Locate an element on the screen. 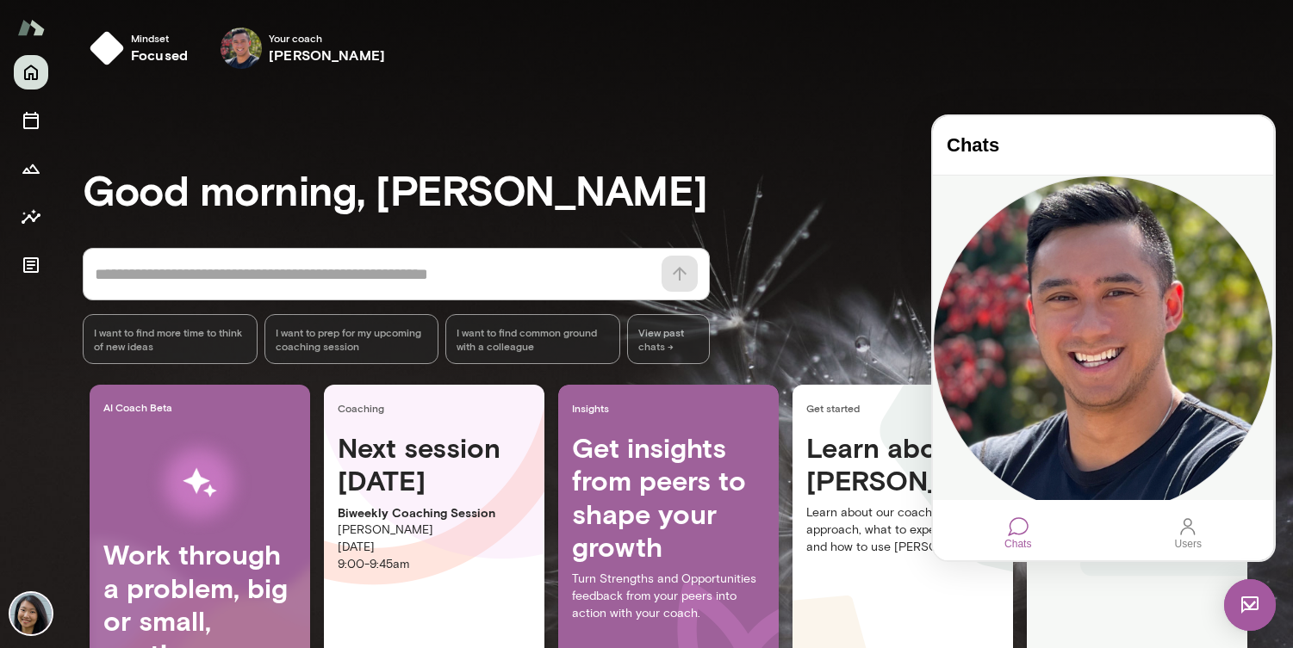 The width and height of the screenshot is (1293, 648). div: I want to prep for my upcoming coaching session is located at coordinates (351, 339).